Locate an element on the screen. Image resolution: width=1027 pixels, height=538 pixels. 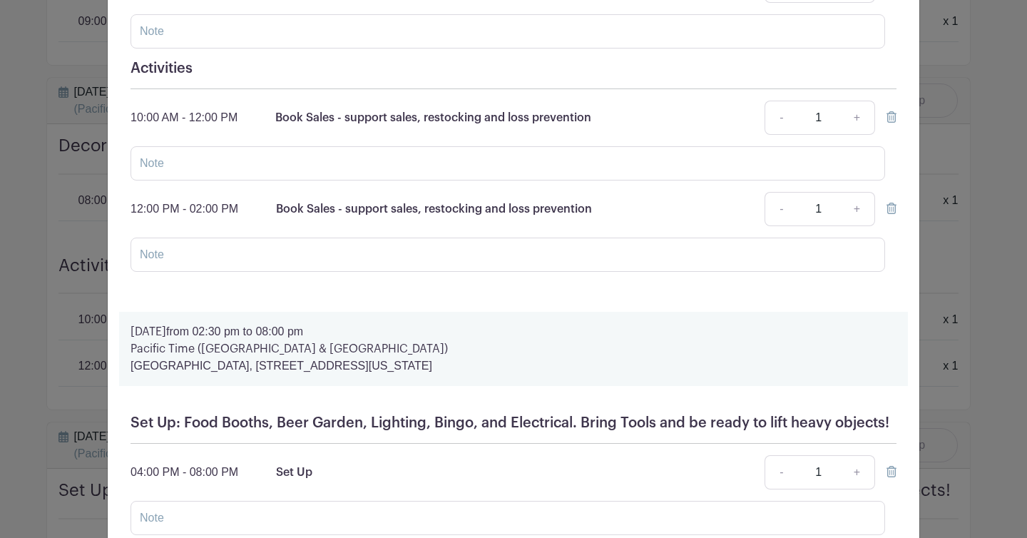
span: Set Up is located at coordinates (294, 472).